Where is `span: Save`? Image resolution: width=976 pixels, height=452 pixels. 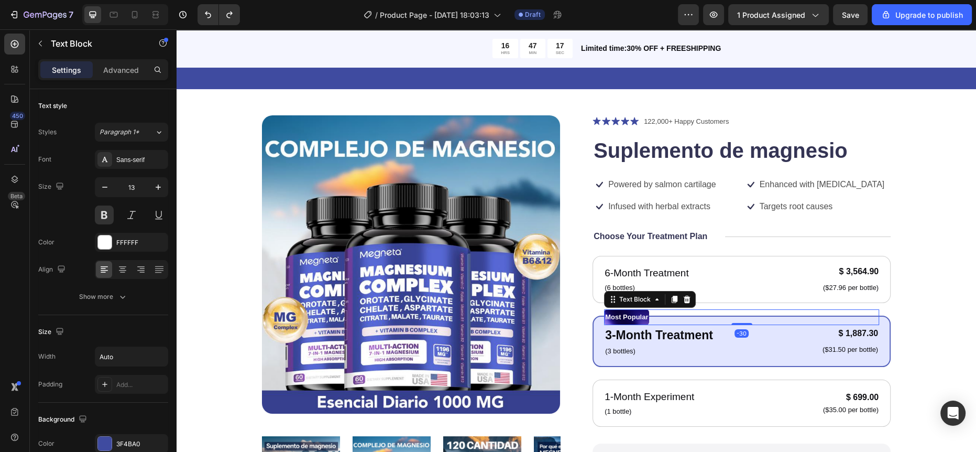
span: Save is located at coordinates (850, 15).